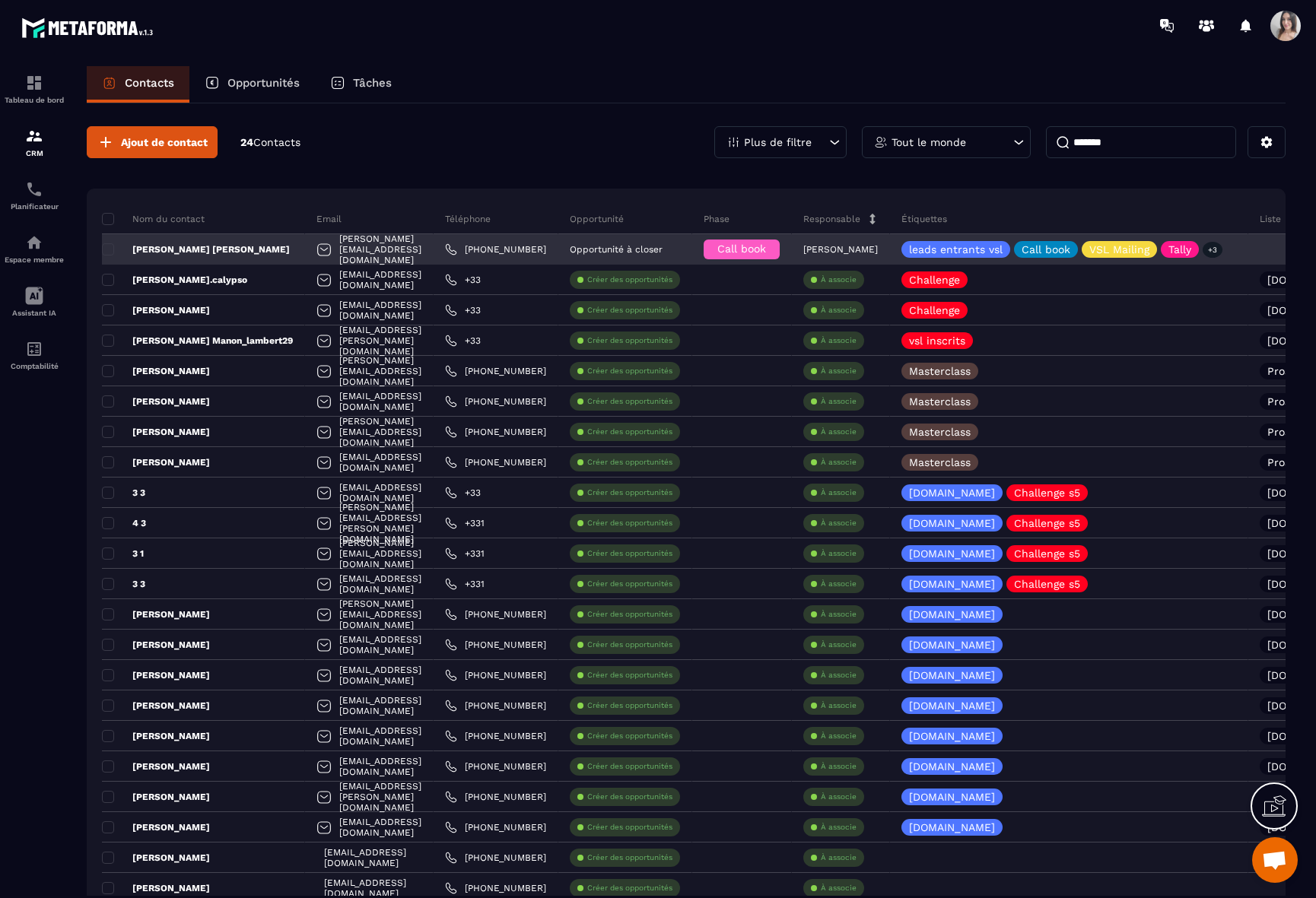 Image resolution: width=1316 pixels, height=898 pixels. I want to click on p: Liste, so click(1271, 219).